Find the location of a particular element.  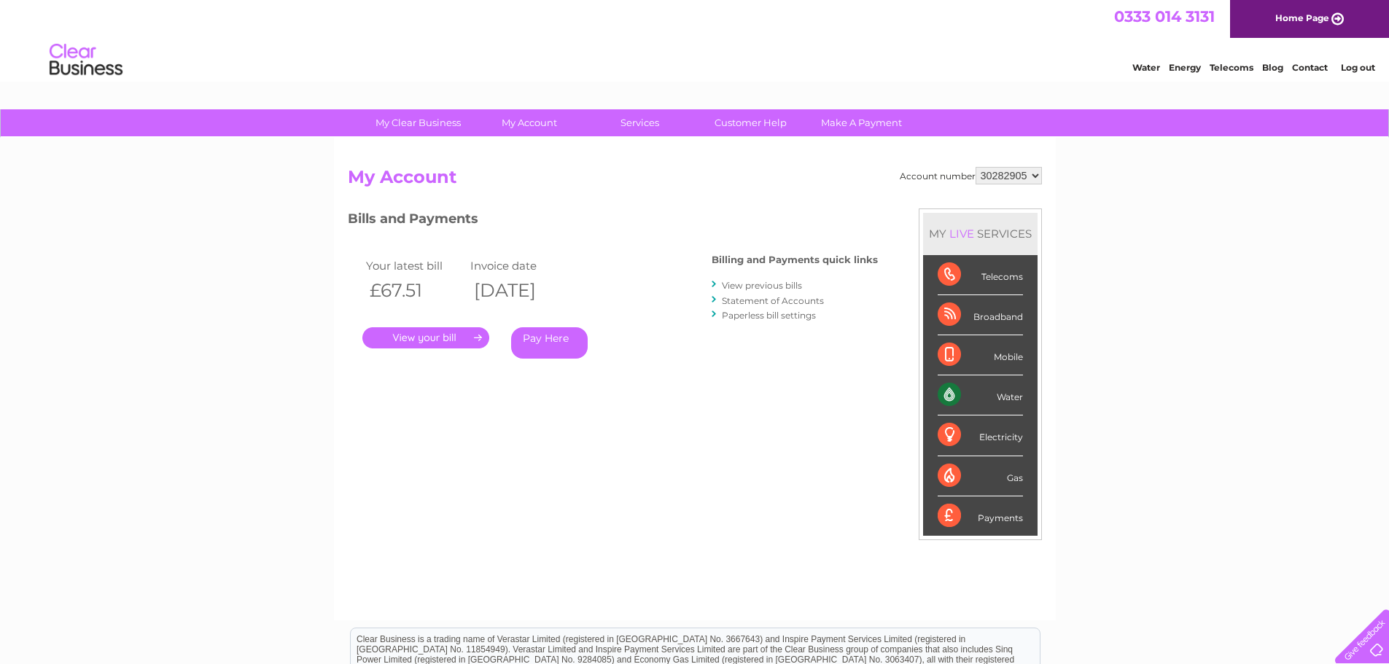

h3: Bills and Payments is located at coordinates (613, 221).